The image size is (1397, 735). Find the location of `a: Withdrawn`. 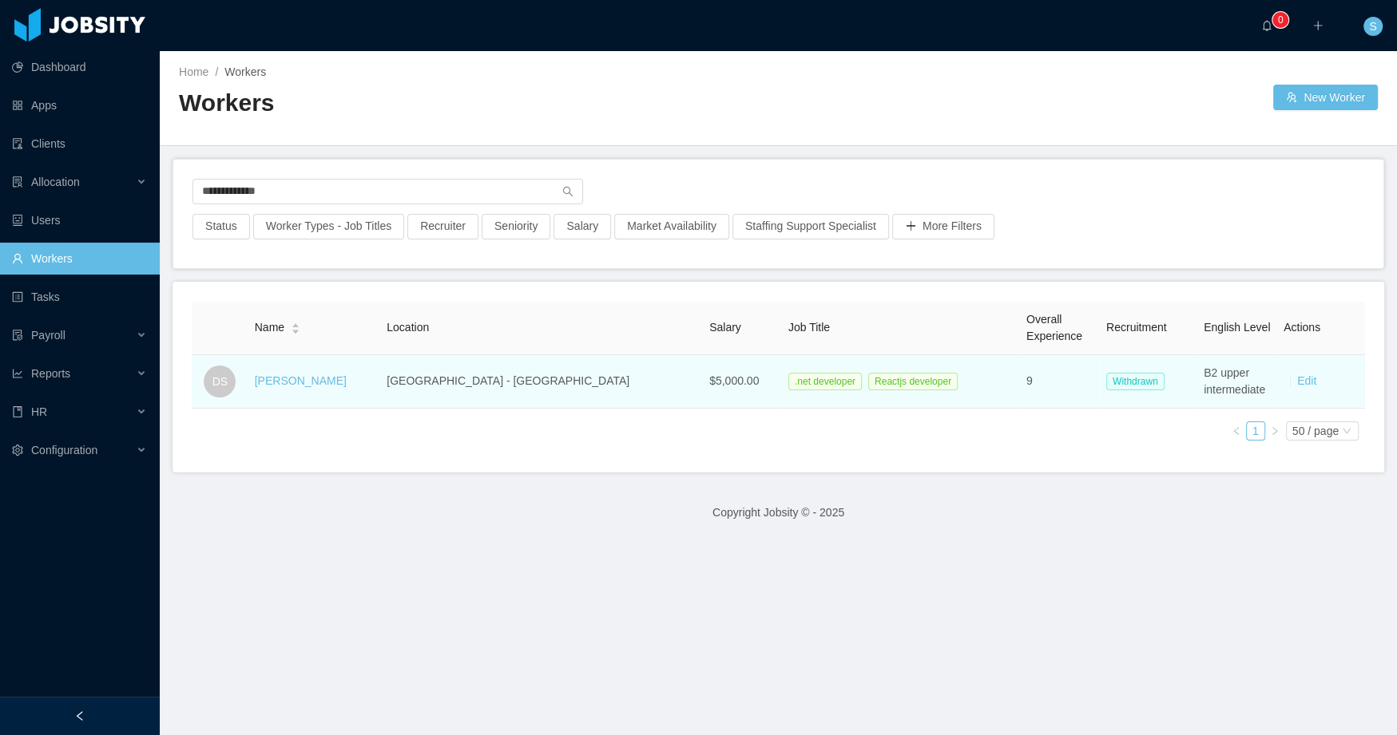

a: Withdrawn is located at coordinates (1138, 381).